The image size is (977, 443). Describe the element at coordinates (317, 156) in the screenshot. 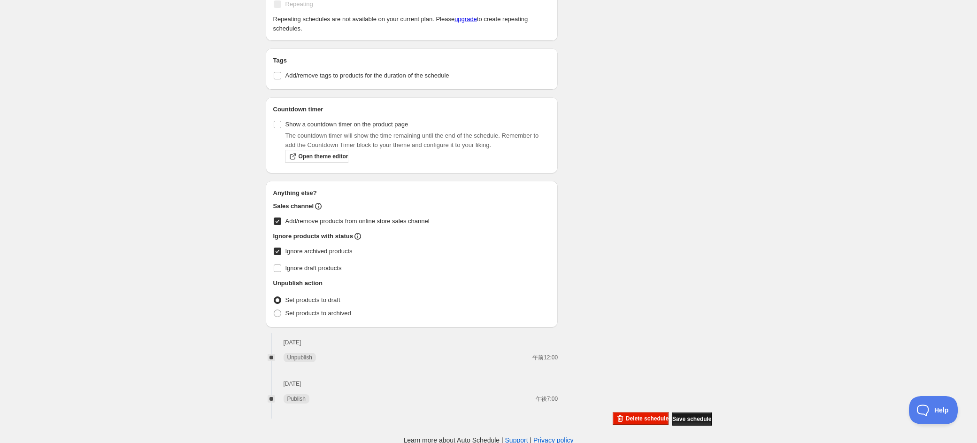

I see `a: Open theme editor` at that location.